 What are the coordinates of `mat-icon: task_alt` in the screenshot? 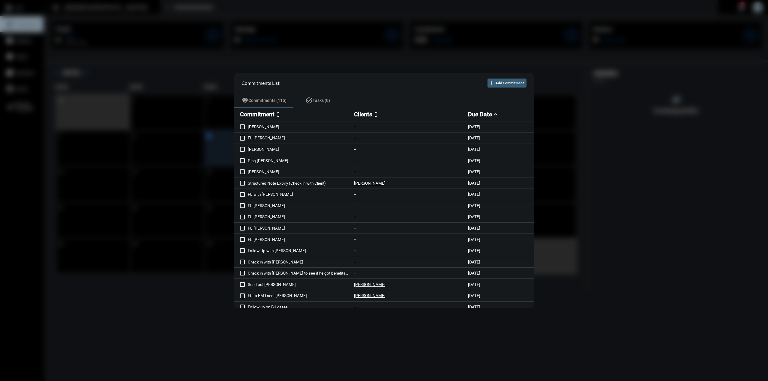 It's located at (309, 101).